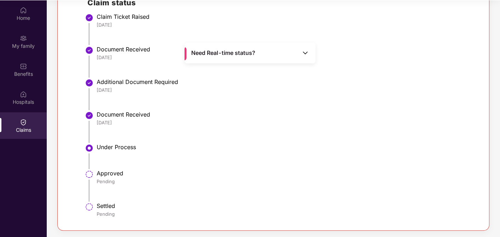 The width and height of the screenshot is (500, 237). I want to click on img: Toggle Icon, so click(305, 53).